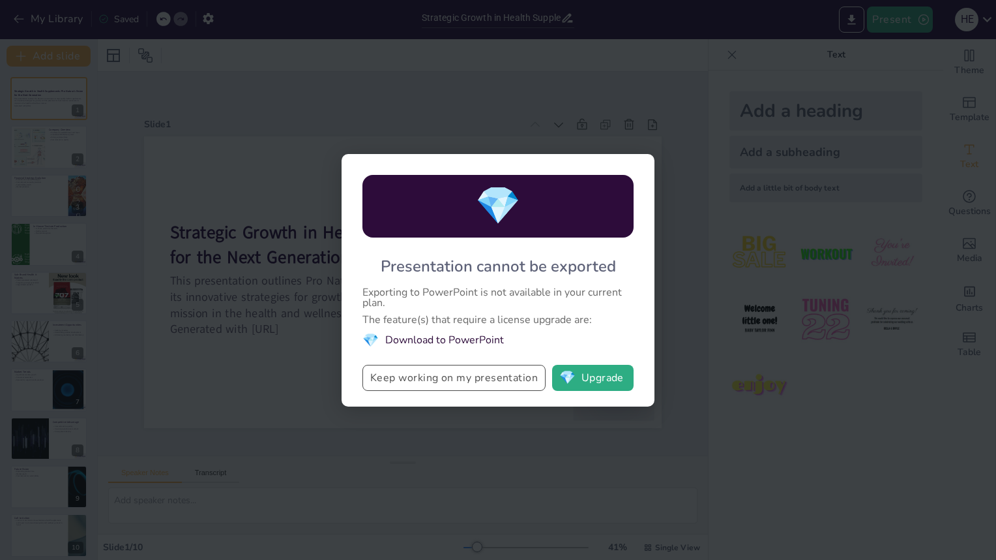 The width and height of the screenshot is (996, 560). What do you see at coordinates (593, 378) in the screenshot?
I see `button: diamondUpgrade` at bounding box center [593, 378].